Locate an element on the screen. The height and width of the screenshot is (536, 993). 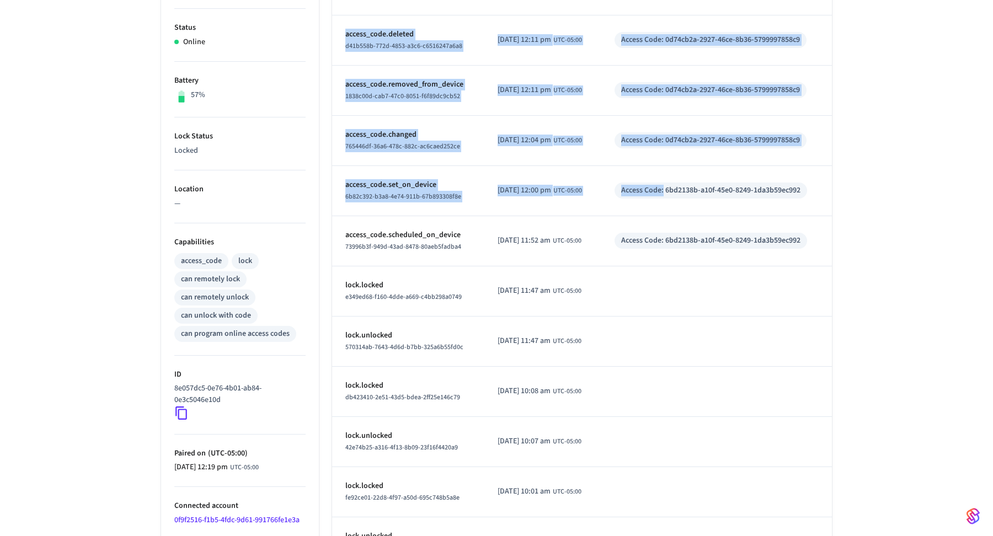
p: ID is located at coordinates (240, 374).